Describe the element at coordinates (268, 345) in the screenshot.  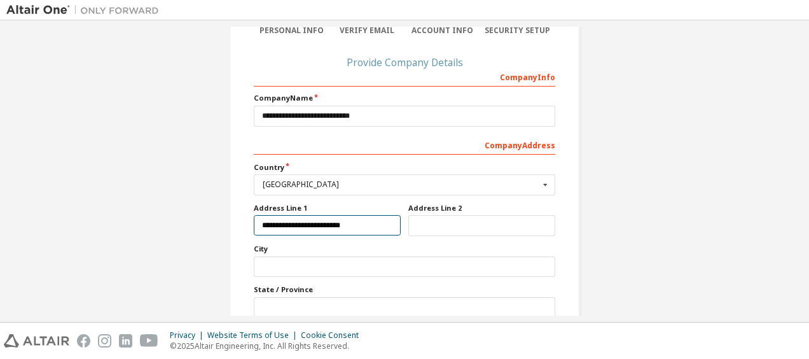
I see `p: © 2025 Altair Engineering, Inc. All Rights Reserved.` at that location.